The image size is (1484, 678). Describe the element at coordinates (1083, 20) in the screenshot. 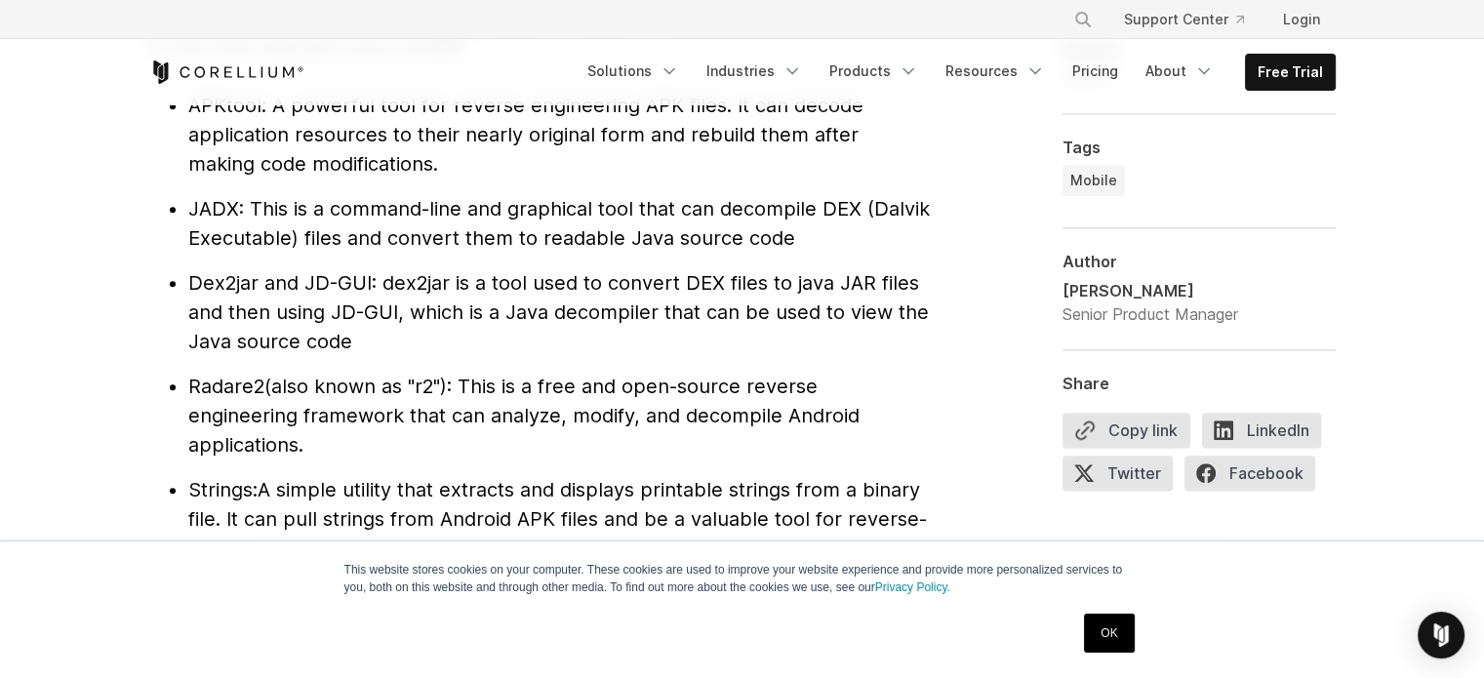

I see `button: Search` at that location.